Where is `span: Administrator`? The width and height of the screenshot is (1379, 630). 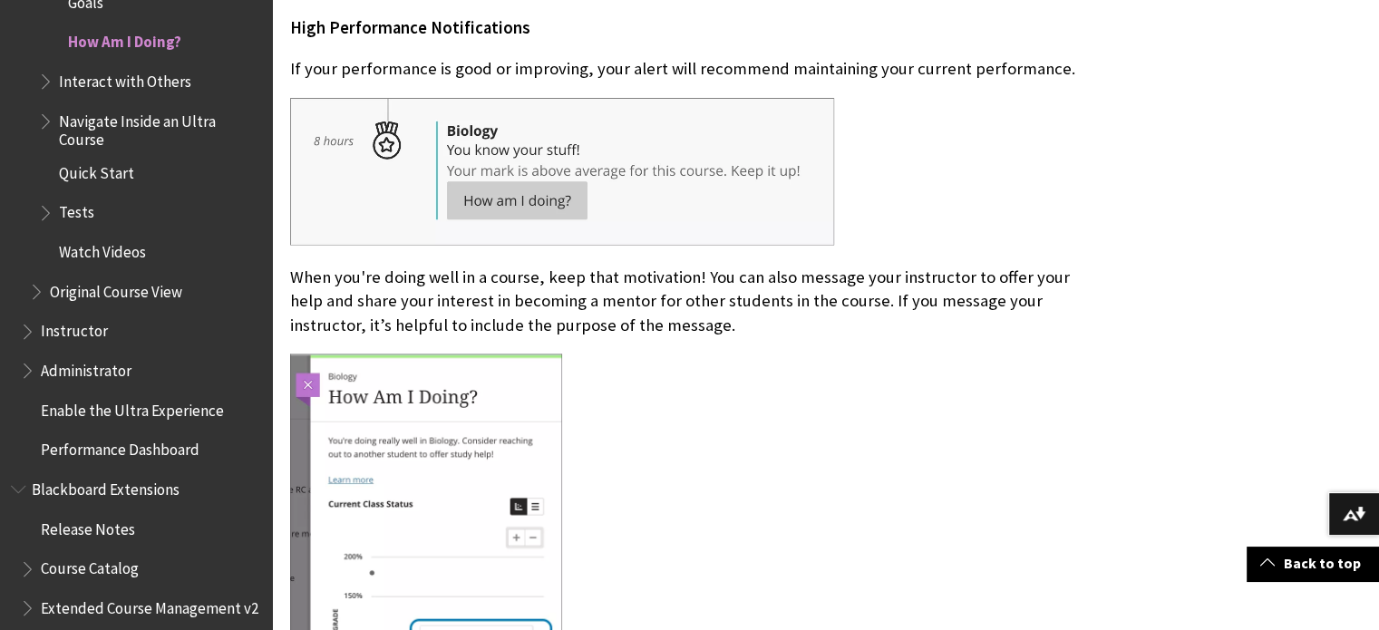 span: Administrator is located at coordinates (86, 367).